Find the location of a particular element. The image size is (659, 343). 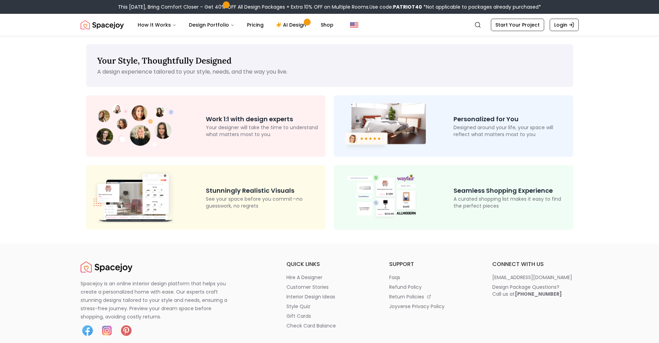

a: style quiz is located at coordinates (329, 307).